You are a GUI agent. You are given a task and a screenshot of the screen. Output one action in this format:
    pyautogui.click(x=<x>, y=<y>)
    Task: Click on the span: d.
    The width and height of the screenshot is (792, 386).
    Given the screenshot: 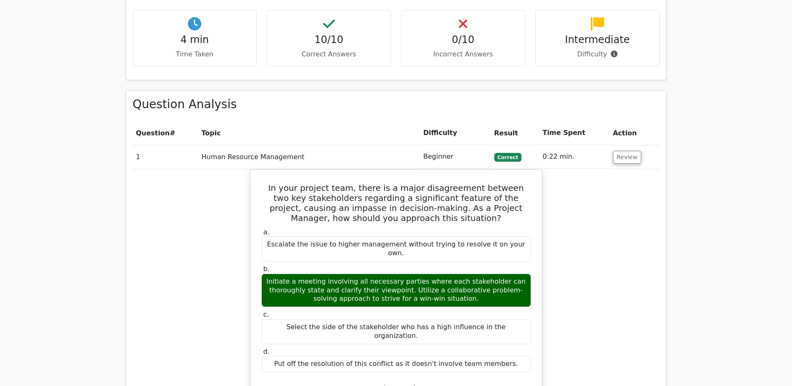 What is the action you would take?
    pyautogui.click(x=266, y=351)
    